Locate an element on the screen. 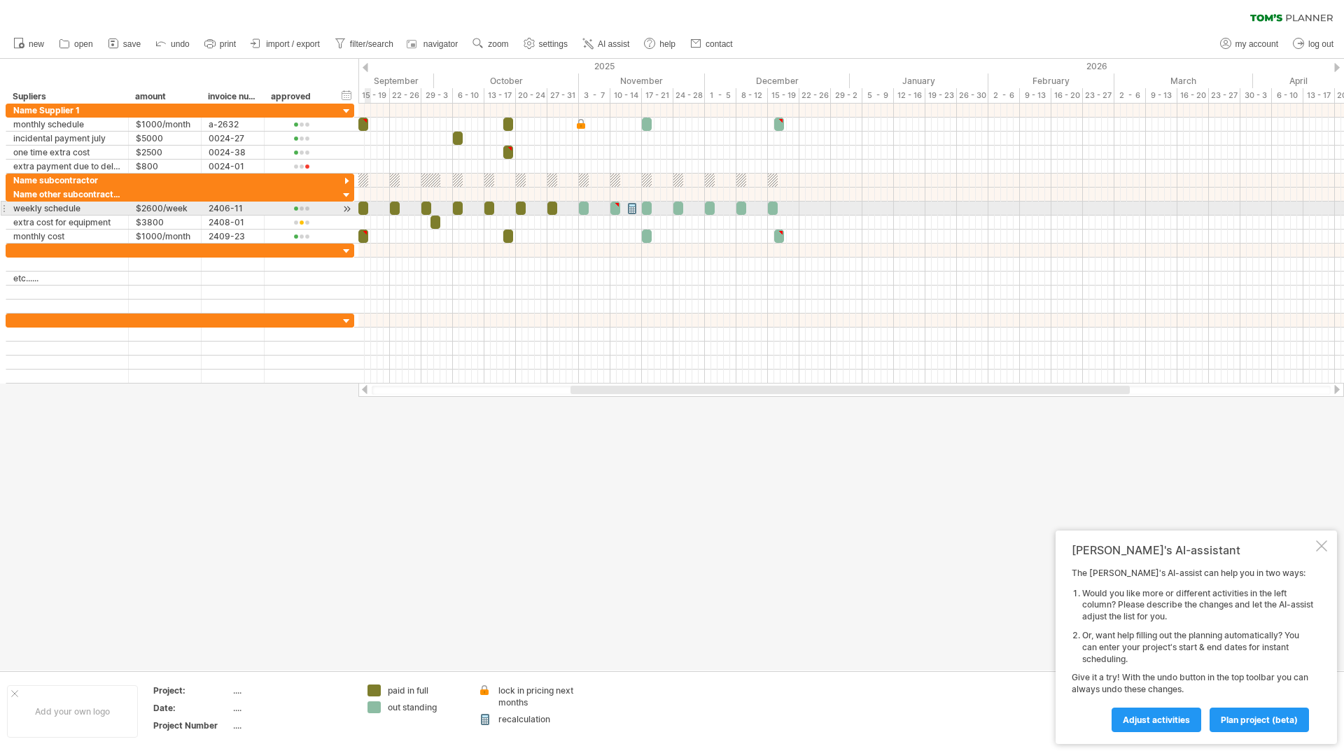  div: scroll to activity is located at coordinates (346, 209).